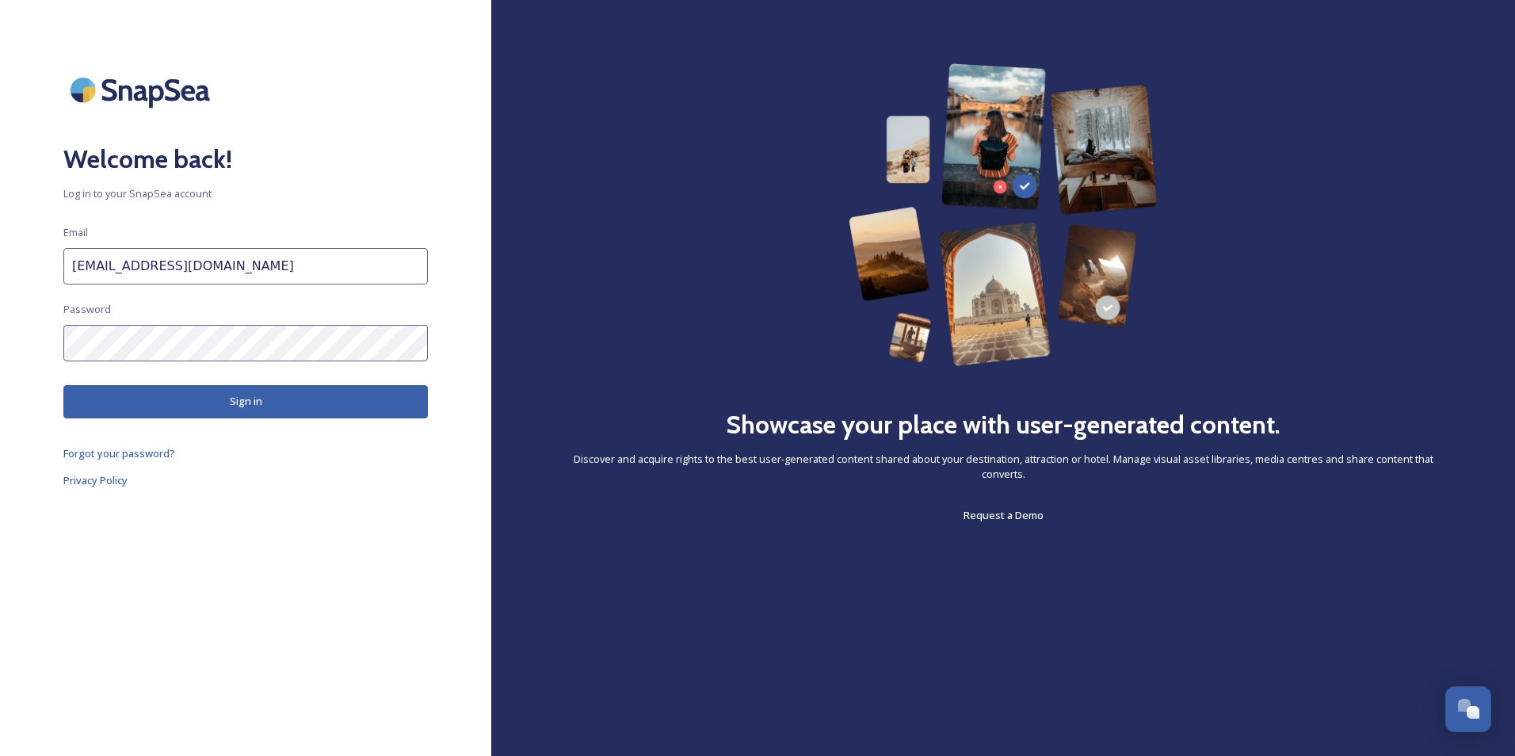 This screenshot has height=756, width=1515. I want to click on input: john.doe@snapsea.io, so click(246, 266).